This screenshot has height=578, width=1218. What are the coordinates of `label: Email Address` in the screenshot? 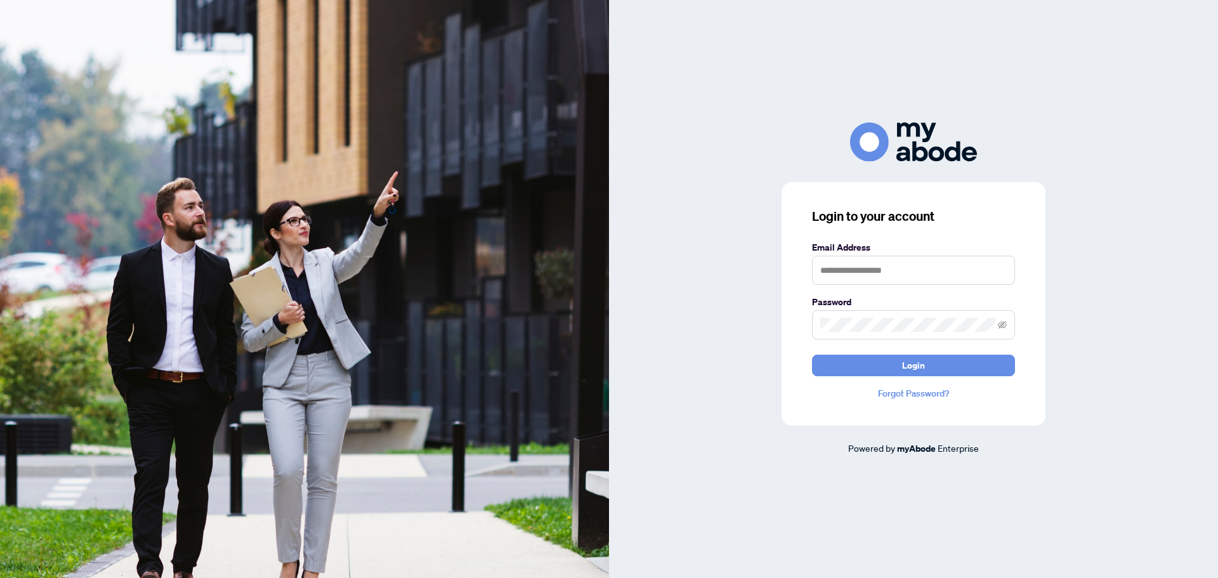 It's located at (914, 247).